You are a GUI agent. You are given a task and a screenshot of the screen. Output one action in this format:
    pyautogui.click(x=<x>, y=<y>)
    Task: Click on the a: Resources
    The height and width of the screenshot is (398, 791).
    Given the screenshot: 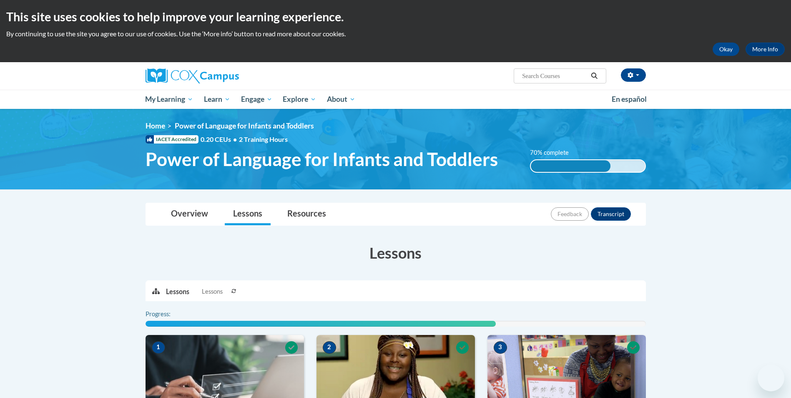 What is the action you would take?
    pyautogui.click(x=307, y=214)
    